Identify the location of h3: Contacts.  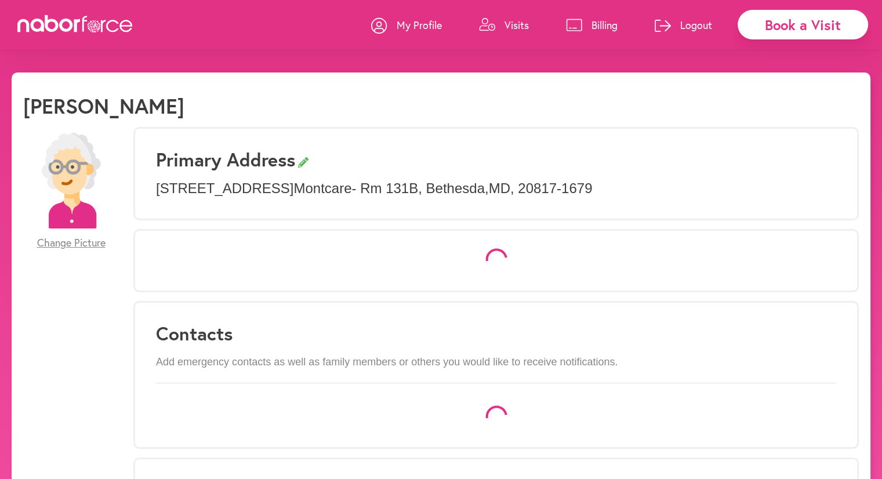
(496, 334).